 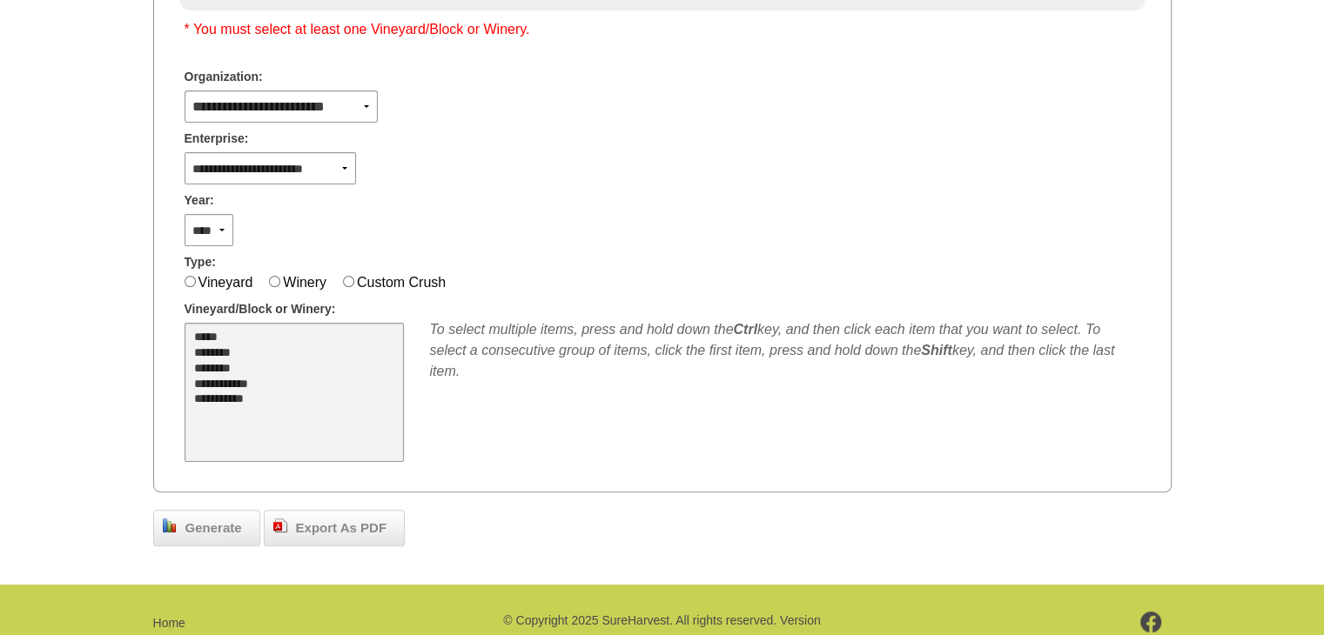 I want to click on img: doc_pdf.png, so click(x=280, y=526).